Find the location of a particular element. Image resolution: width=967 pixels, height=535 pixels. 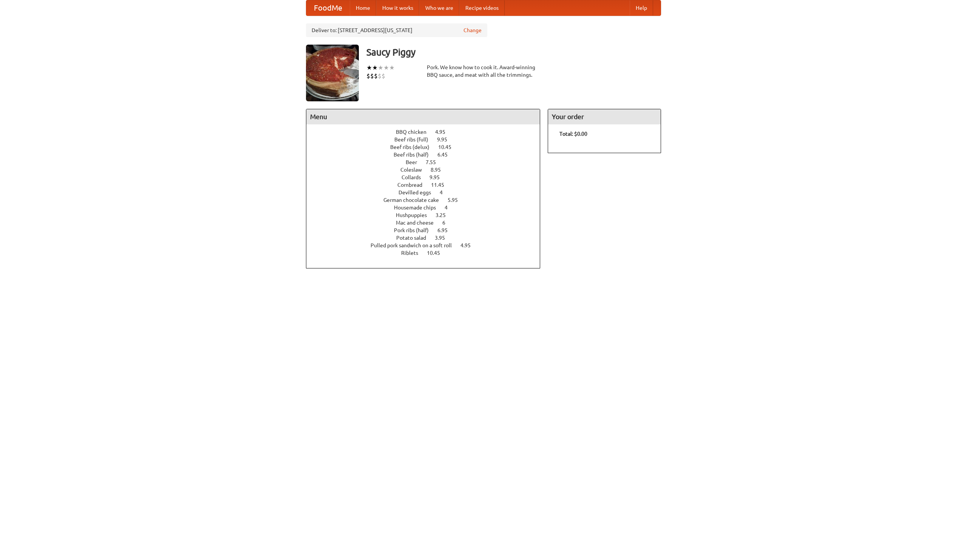

span: BBQ chicken is located at coordinates (415, 132).